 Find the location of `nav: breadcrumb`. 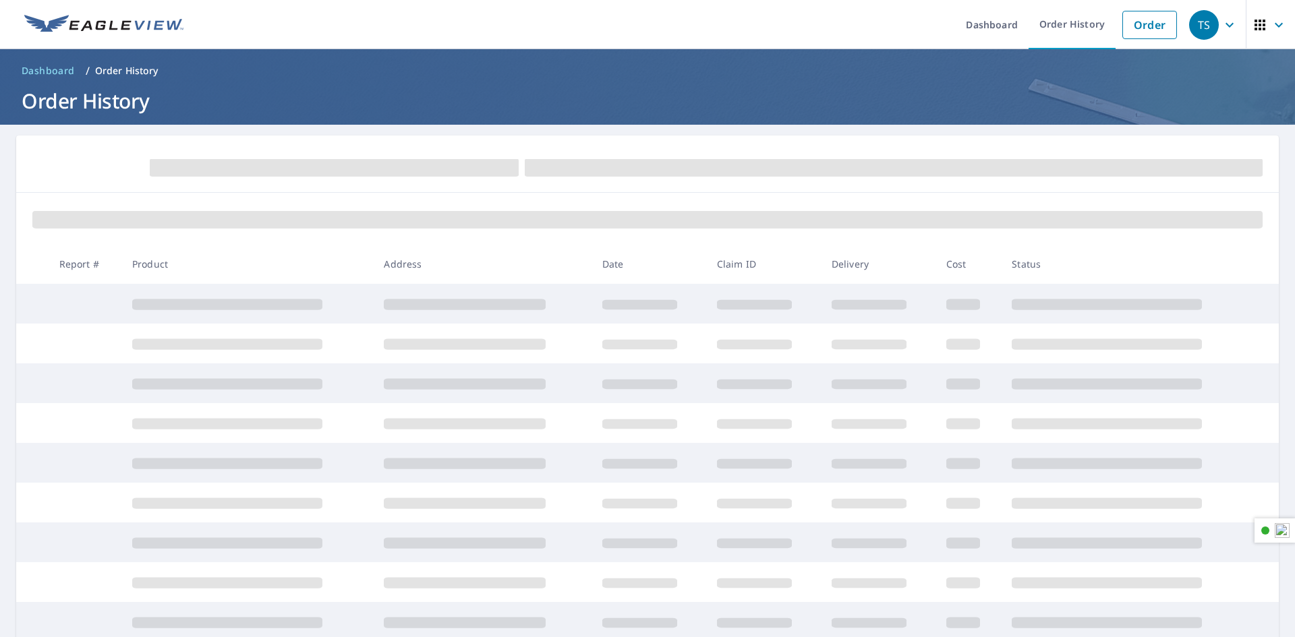

nav: breadcrumb is located at coordinates (648, 71).